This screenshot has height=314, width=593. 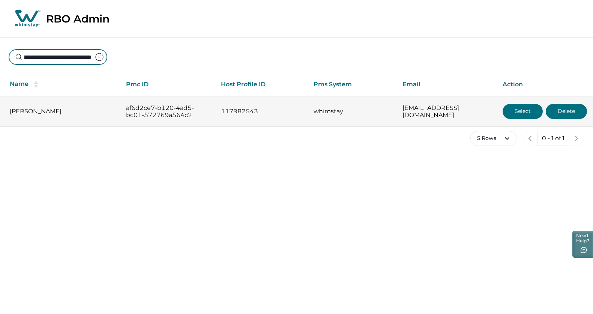 What do you see at coordinates (99, 57) in the screenshot?
I see `button: clear input` at bounding box center [99, 57].